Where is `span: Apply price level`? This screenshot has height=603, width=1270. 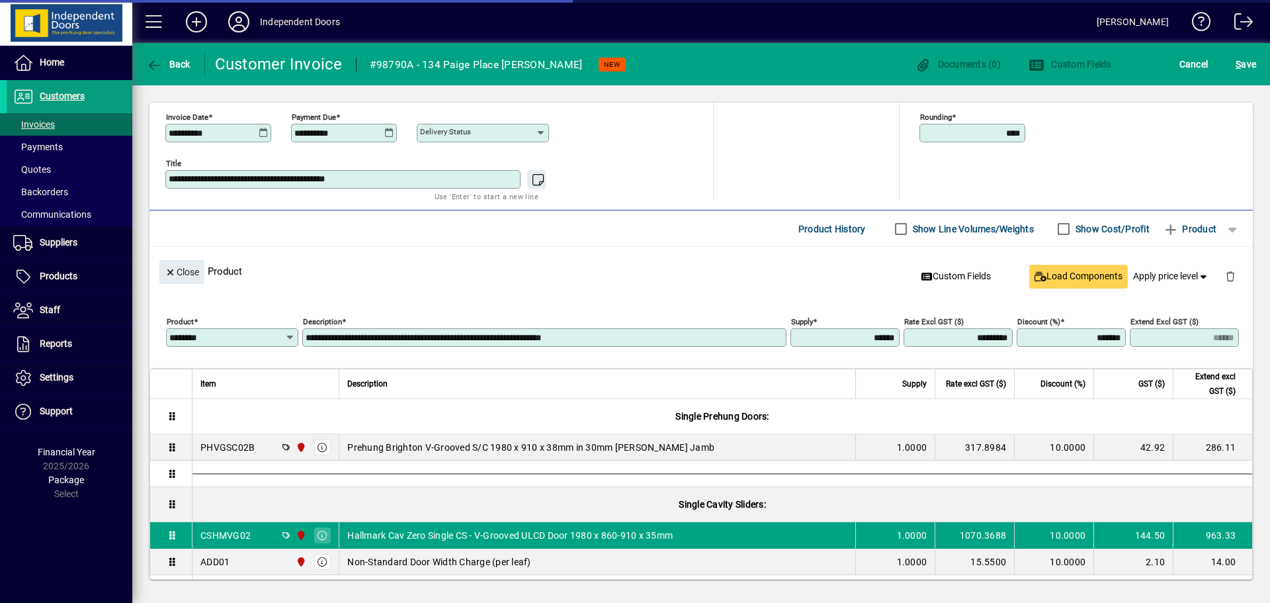
span: Apply price level is located at coordinates (1171, 276).